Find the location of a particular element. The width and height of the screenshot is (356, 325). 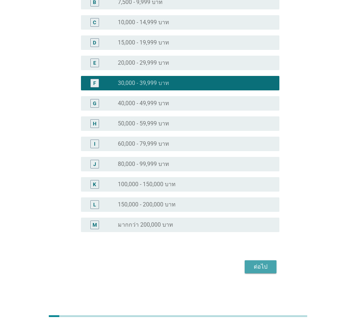

div: H is located at coordinates (95, 123).